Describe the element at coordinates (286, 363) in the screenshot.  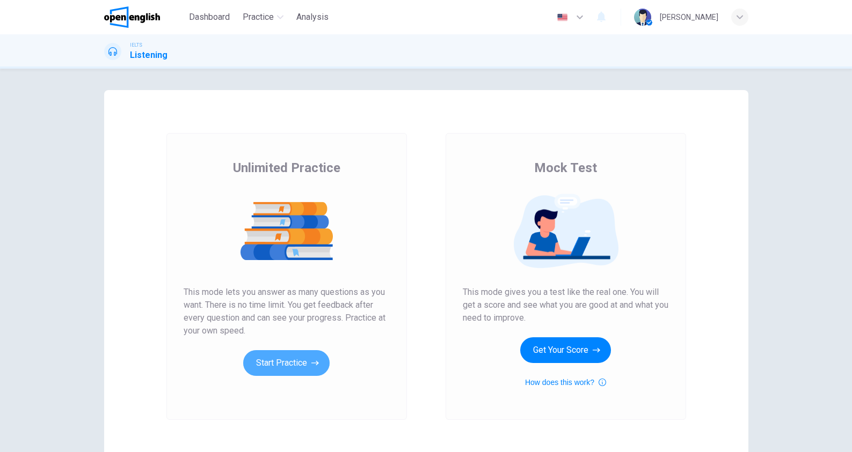
I see `button: Start Practice` at that location.